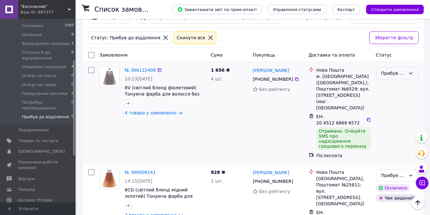 This screenshot has height=215, width=430. What do you see at coordinates (394, 38) in the screenshot?
I see `button: Зберегти фільтр` at bounding box center [394, 38].